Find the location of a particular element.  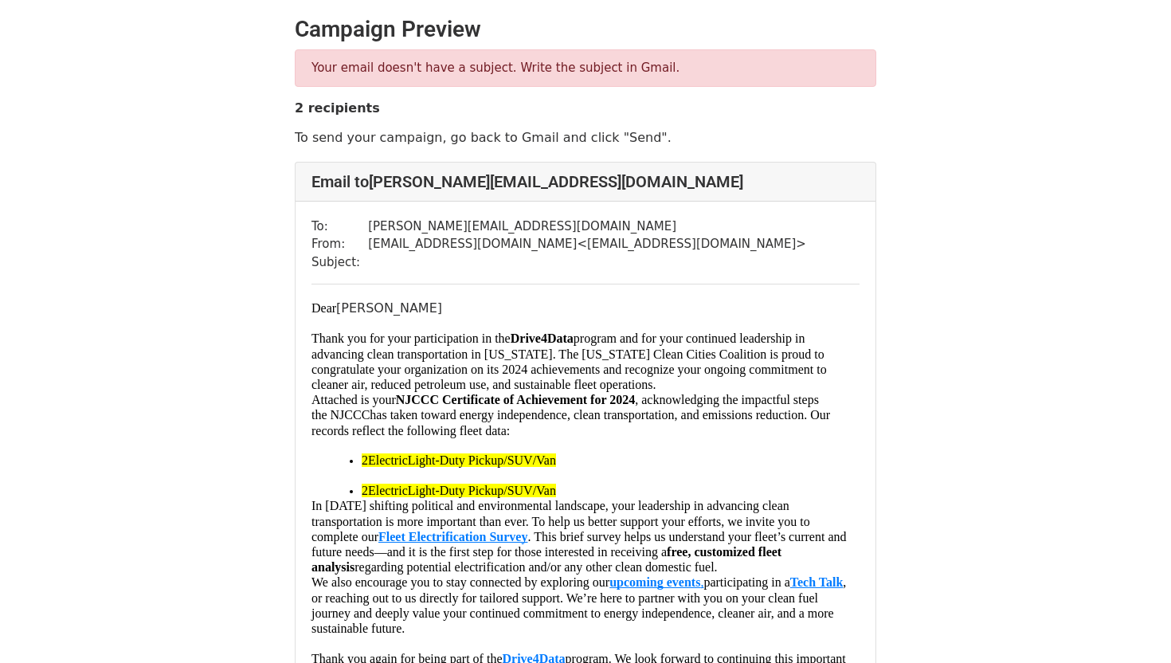

span: regarding potential electrification and/or any other clean domestic fuel. is located at coordinates (535, 566).